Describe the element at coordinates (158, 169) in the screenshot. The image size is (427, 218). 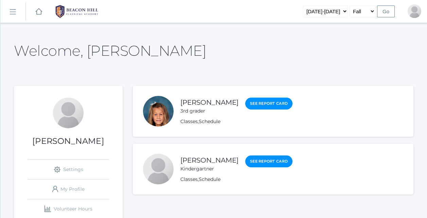
I see `div: Vincent Scrudato` at that location.